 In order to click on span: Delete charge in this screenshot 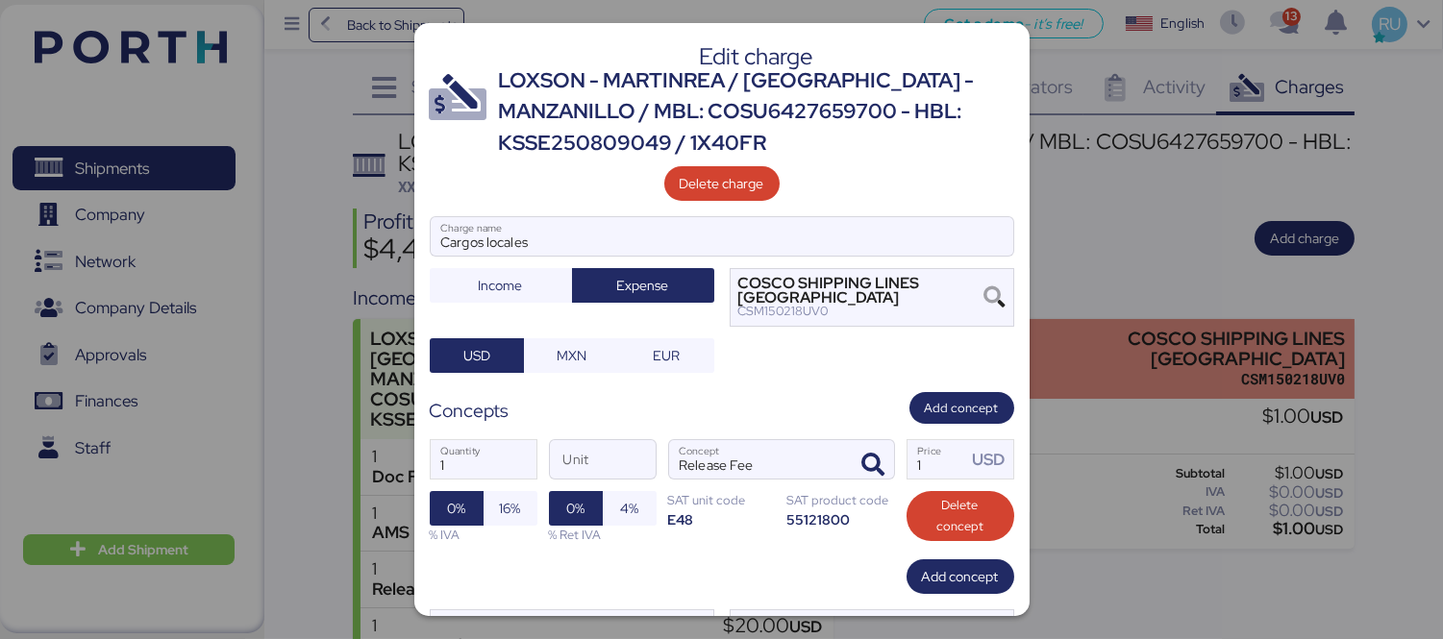, I will do `click(722, 184)`.